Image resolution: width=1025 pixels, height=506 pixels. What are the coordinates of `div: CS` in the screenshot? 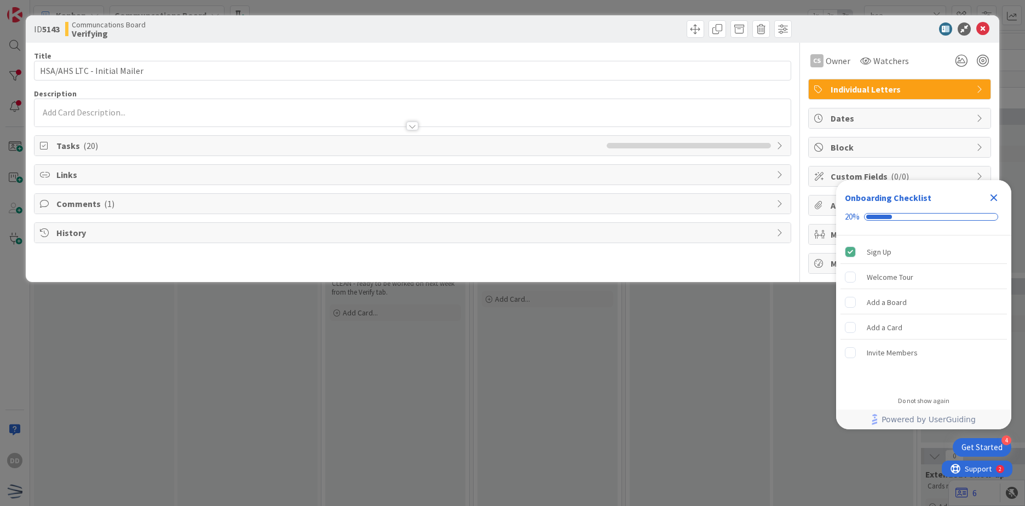 It's located at (817, 61).